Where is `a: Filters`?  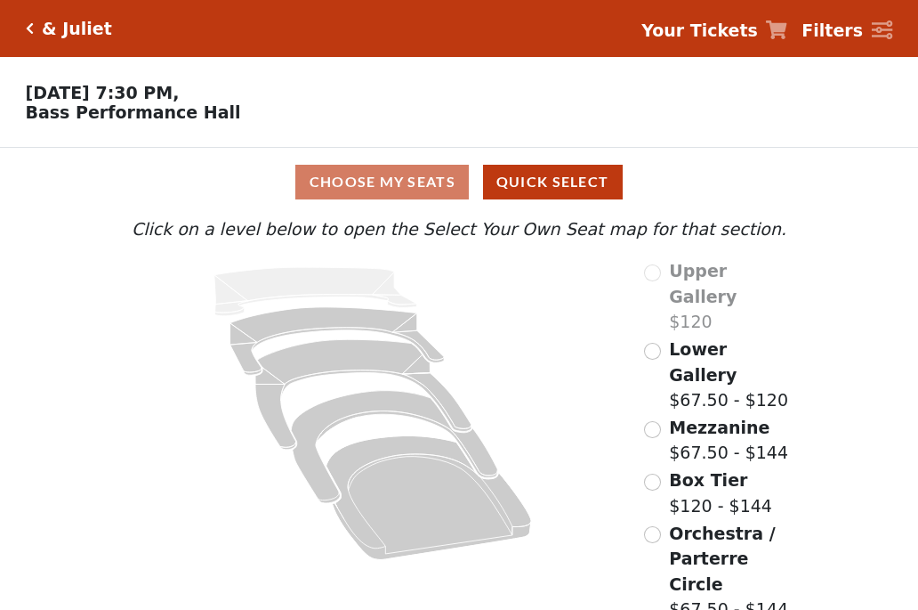
a: Filters is located at coordinates (847, 30).